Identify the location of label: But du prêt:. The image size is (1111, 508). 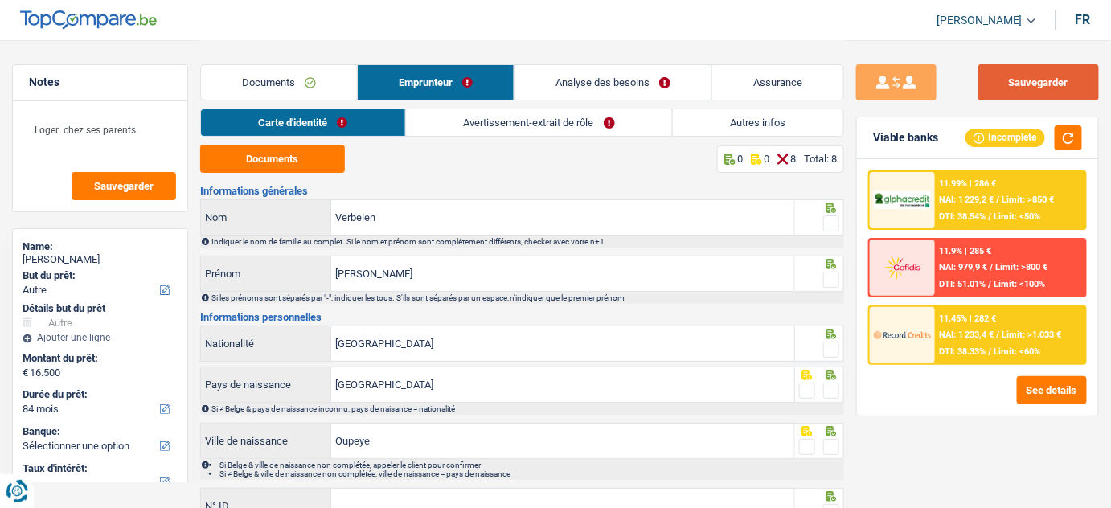
(98, 276).